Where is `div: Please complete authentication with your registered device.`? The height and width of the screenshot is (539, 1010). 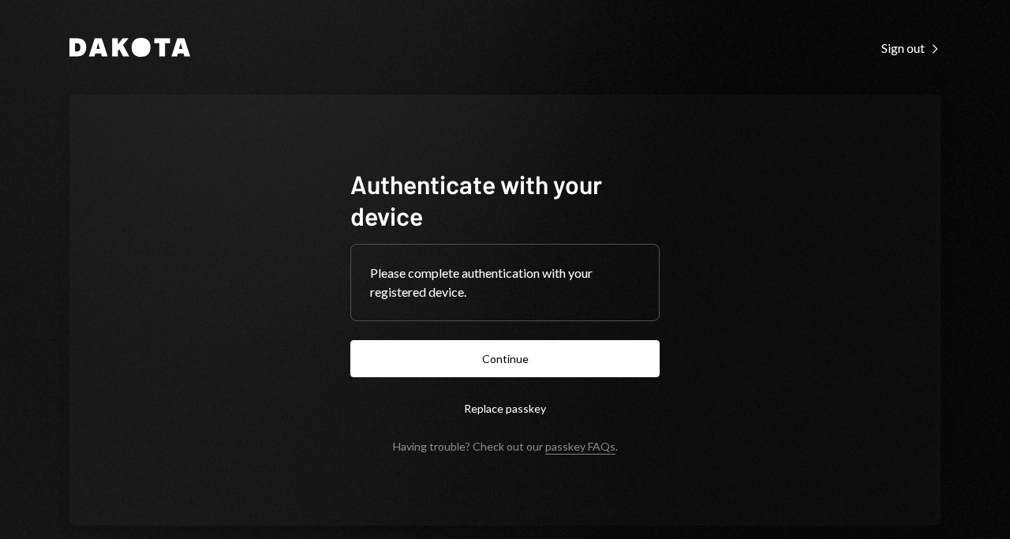 div: Please complete authentication with your registered device. is located at coordinates (505, 283).